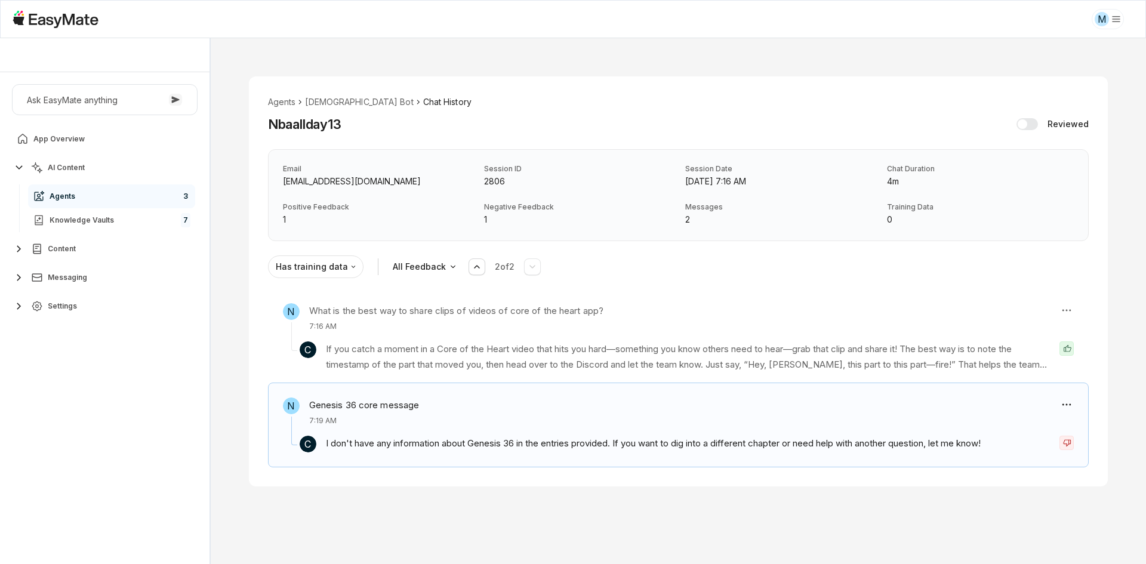  I want to click on a: App Overview, so click(104, 139).